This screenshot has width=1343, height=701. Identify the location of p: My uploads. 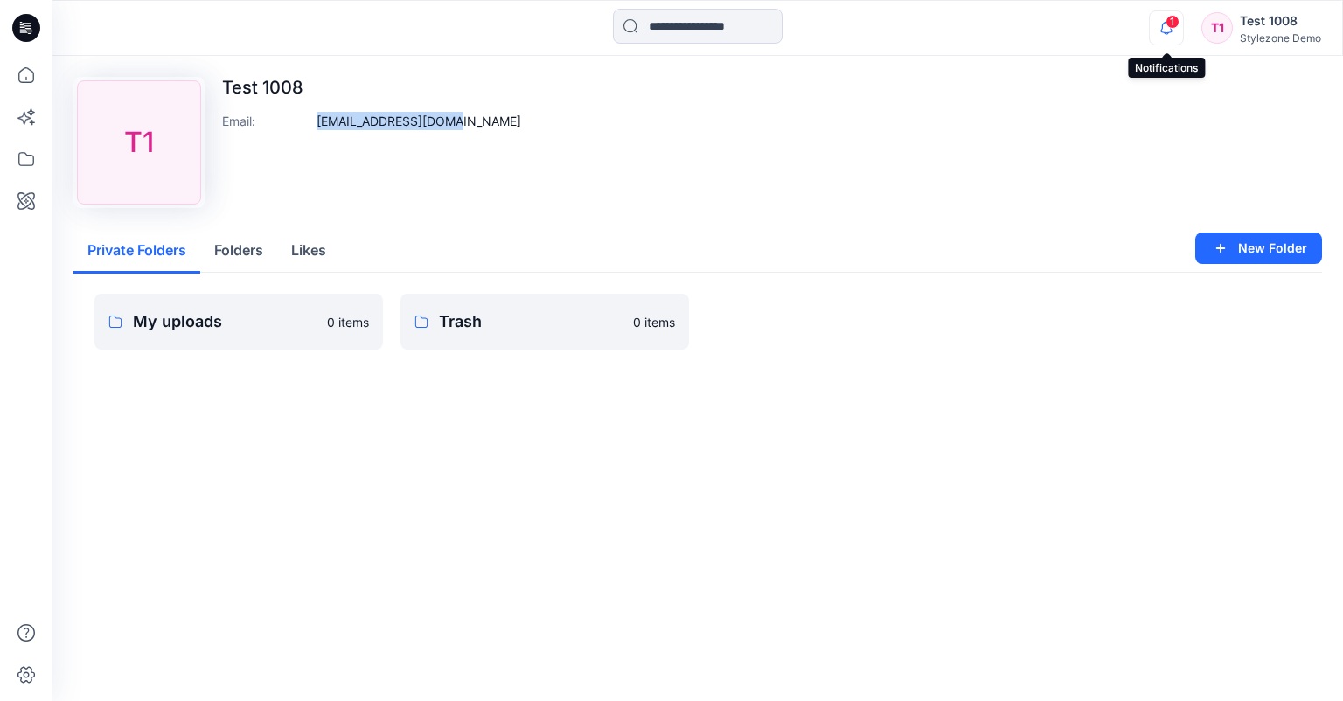
(225, 322).